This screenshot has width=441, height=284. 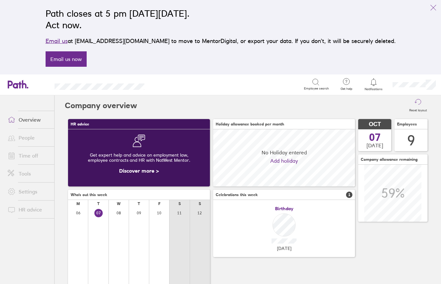 I want to click on button: Reset layout, so click(x=418, y=106).